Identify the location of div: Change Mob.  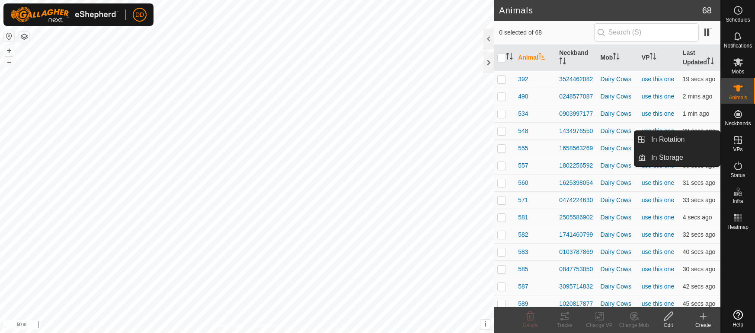
(634, 326).